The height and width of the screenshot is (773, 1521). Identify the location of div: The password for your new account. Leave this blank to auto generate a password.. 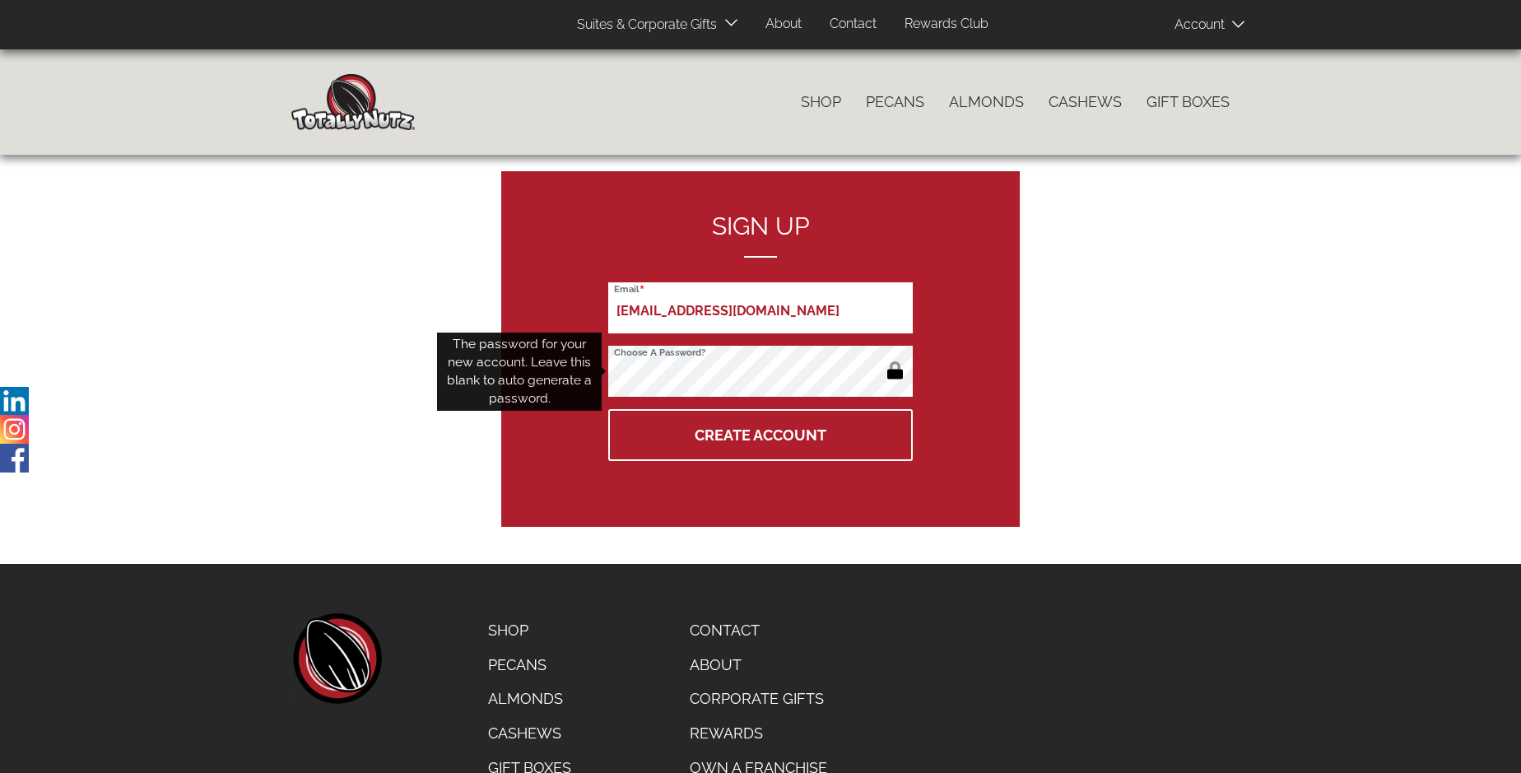
(519, 371).